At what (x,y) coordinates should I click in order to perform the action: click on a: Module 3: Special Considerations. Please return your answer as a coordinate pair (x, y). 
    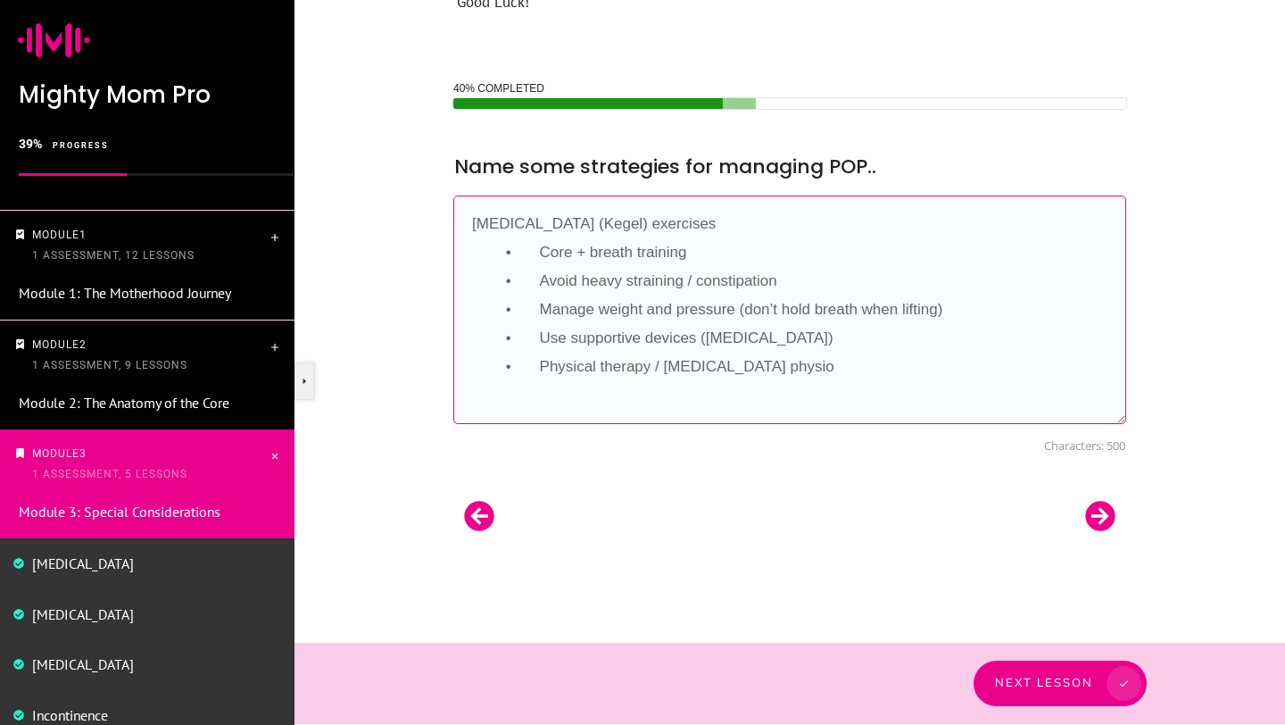
    Looking at the image, I should click on (120, 512).